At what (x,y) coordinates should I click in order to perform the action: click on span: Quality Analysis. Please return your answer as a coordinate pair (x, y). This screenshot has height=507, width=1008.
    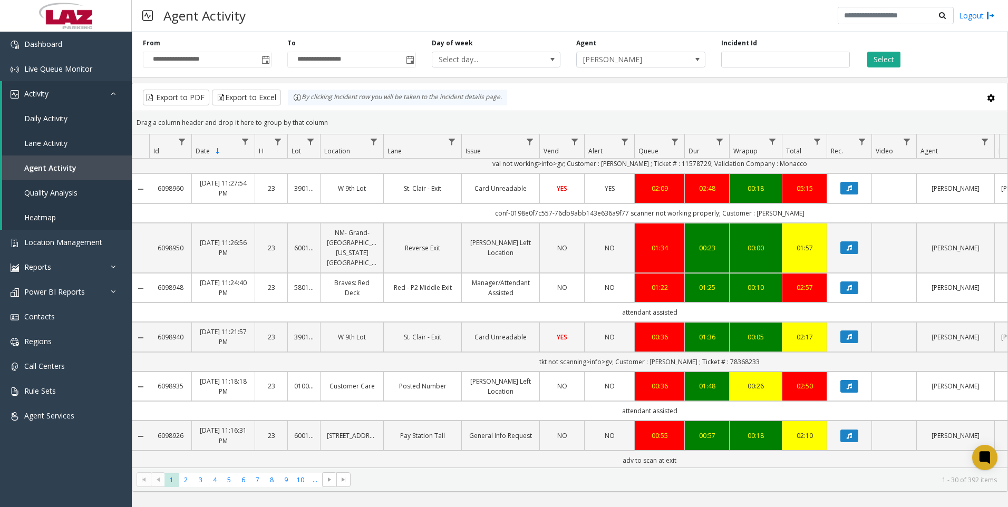
    Looking at the image, I should click on (51, 192).